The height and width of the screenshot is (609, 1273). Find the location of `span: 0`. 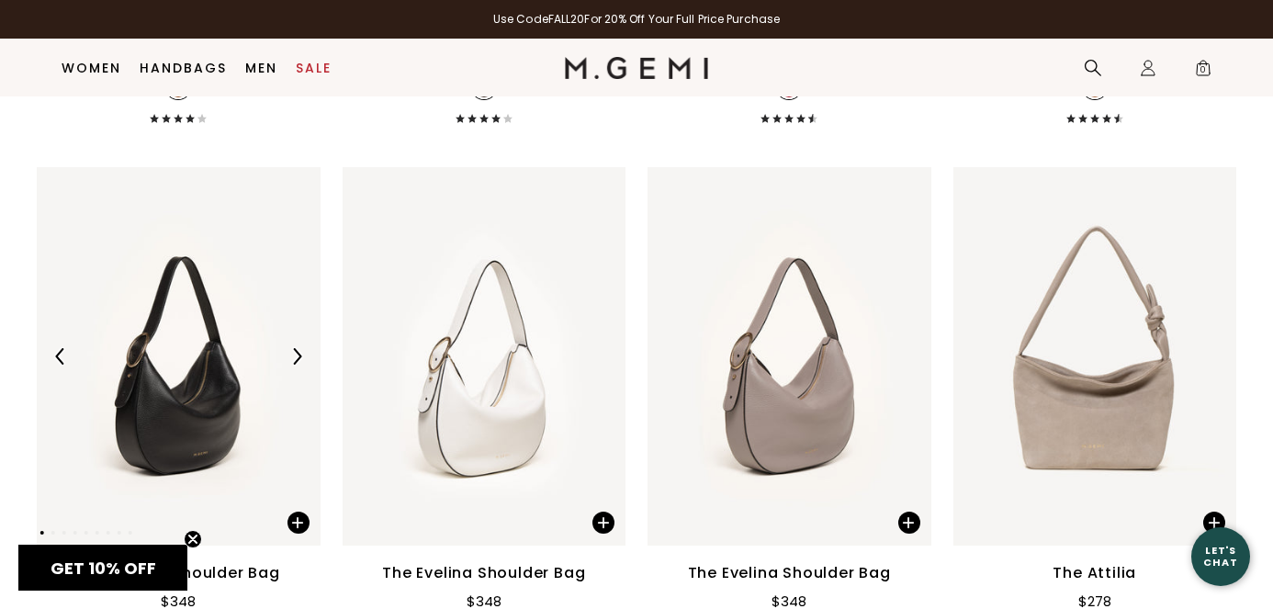

span: 0 is located at coordinates (1204, 72).